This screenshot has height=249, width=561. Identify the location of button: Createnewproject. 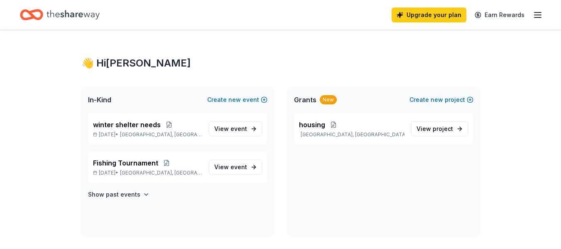
(441, 100).